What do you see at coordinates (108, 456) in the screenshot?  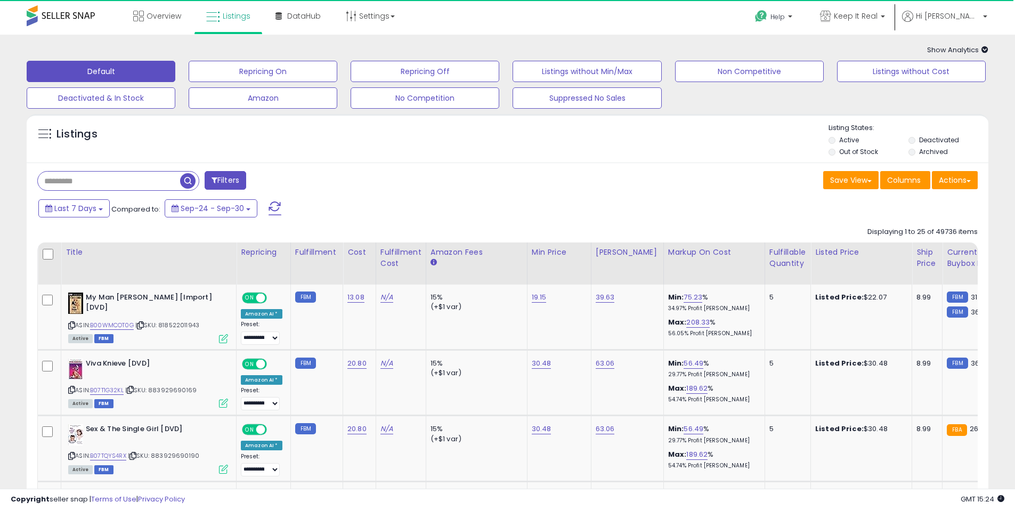 I see `a: B07TQYS4RX` at bounding box center [108, 456].